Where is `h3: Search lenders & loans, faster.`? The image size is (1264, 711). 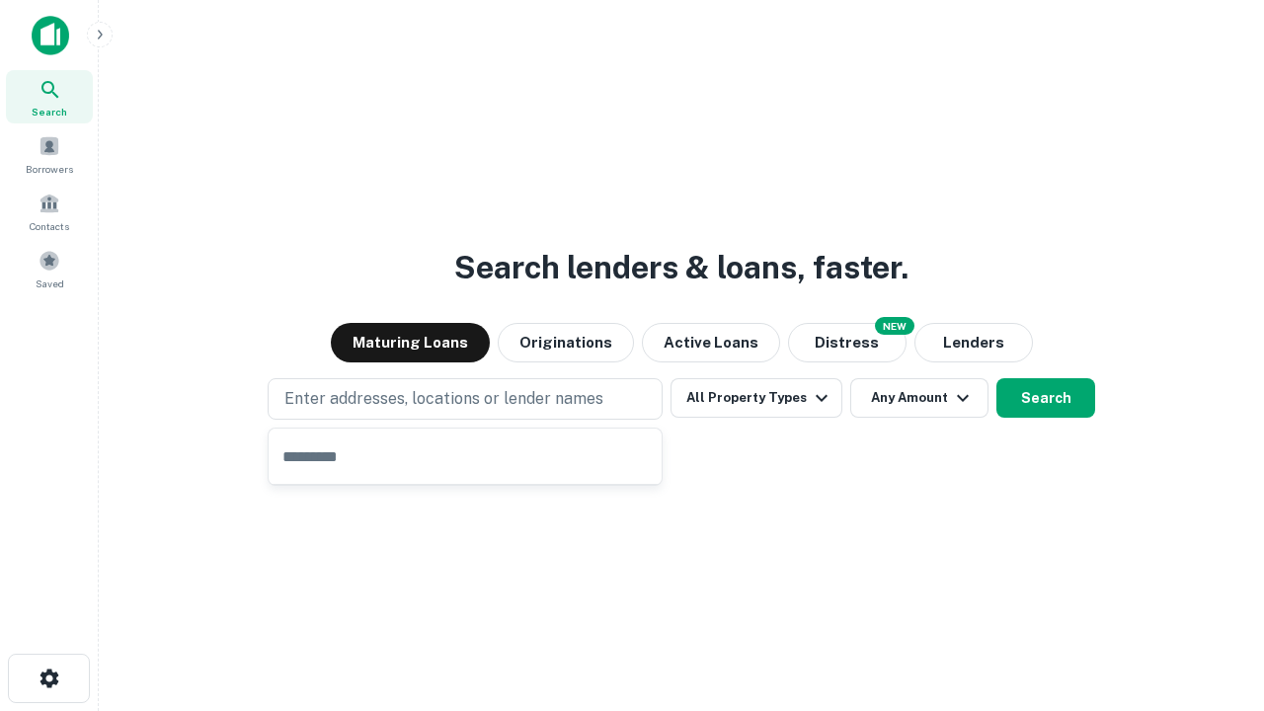
h3: Search lenders & loans, faster. is located at coordinates (681, 268).